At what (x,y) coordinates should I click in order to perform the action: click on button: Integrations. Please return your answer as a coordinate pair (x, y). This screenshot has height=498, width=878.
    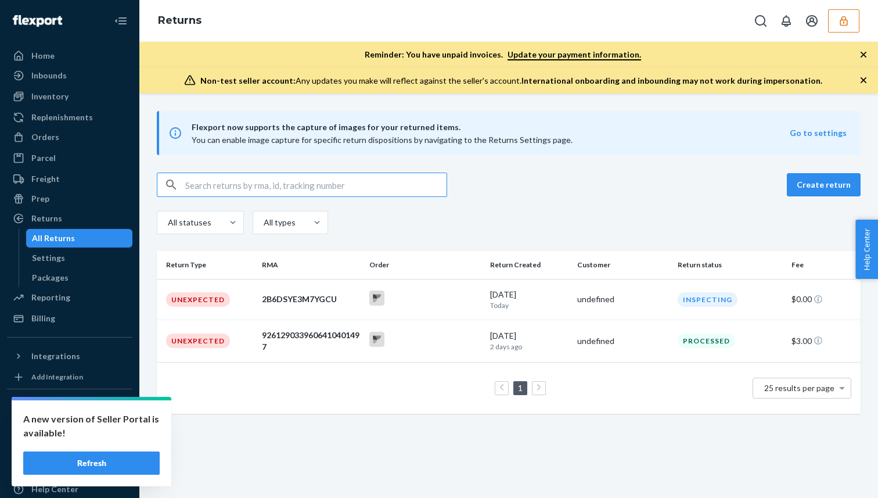
    Looking at the image, I should click on (70, 356).